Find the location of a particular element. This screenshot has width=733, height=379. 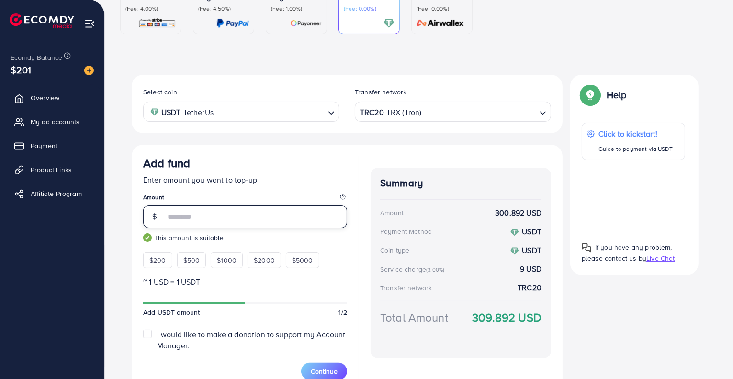

small: This amount is suitable is located at coordinates (245, 237).